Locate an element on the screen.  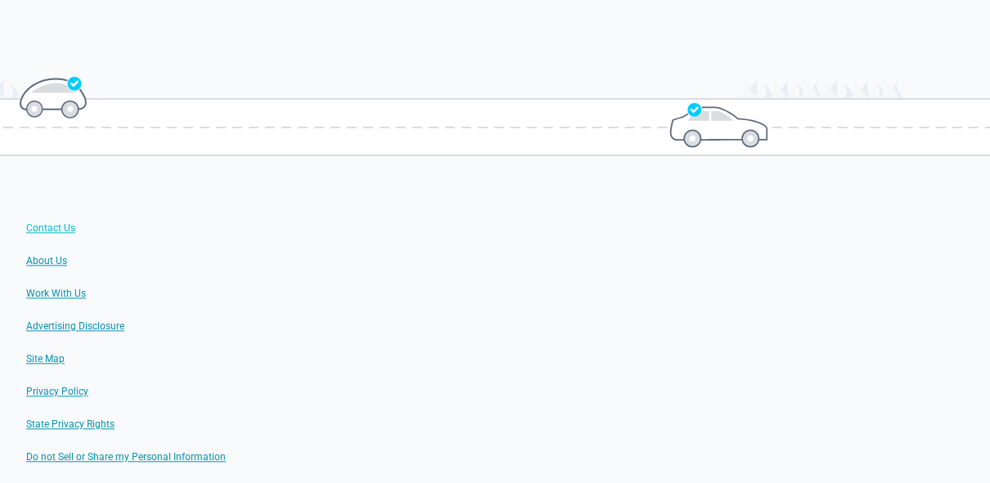
a: State Privacy Rights is located at coordinates (70, 425).